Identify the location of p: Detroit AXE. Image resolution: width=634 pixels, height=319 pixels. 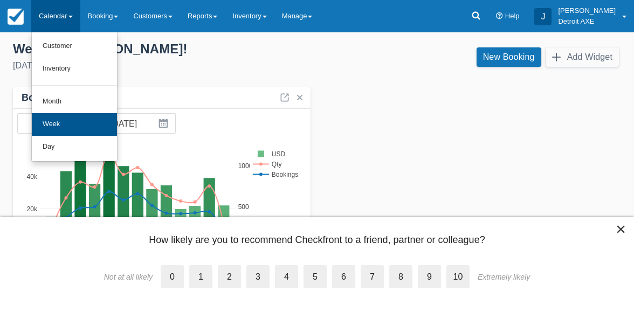
(586, 22).